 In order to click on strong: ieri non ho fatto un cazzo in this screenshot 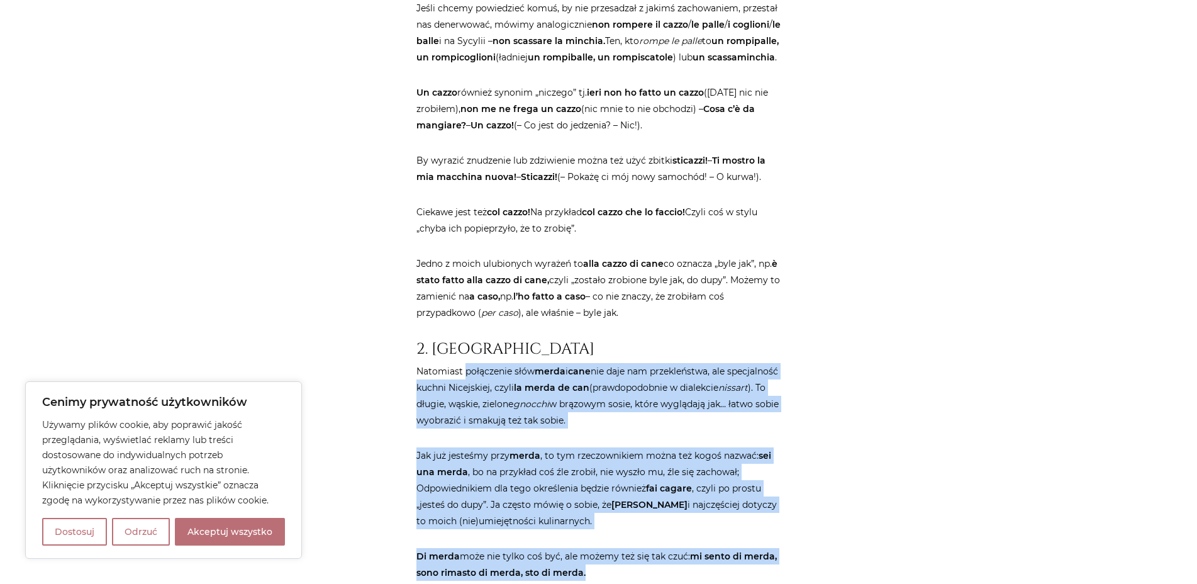, I will do `click(645, 92)`.